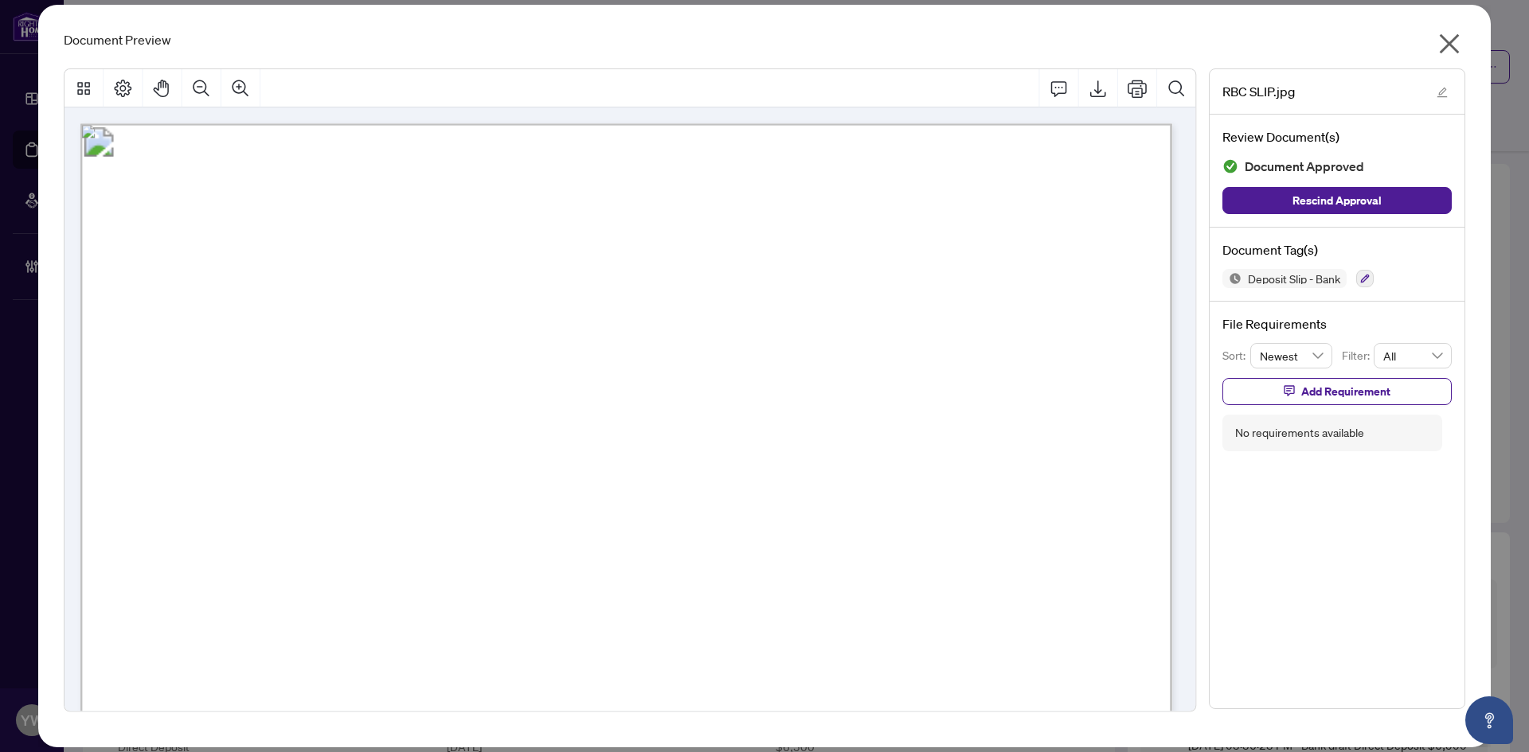 The image size is (1529, 752). What do you see at coordinates (1304, 166) in the screenshot?
I see `span: Document Approved` at bounding box center [1304, 166].